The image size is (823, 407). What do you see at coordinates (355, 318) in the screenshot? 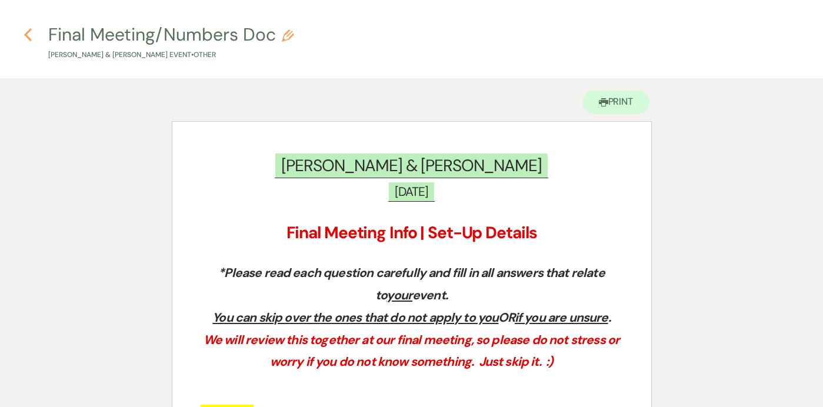
I see `u: You can skip over the ones that do not apply to you` at bounding box center [355, 318].